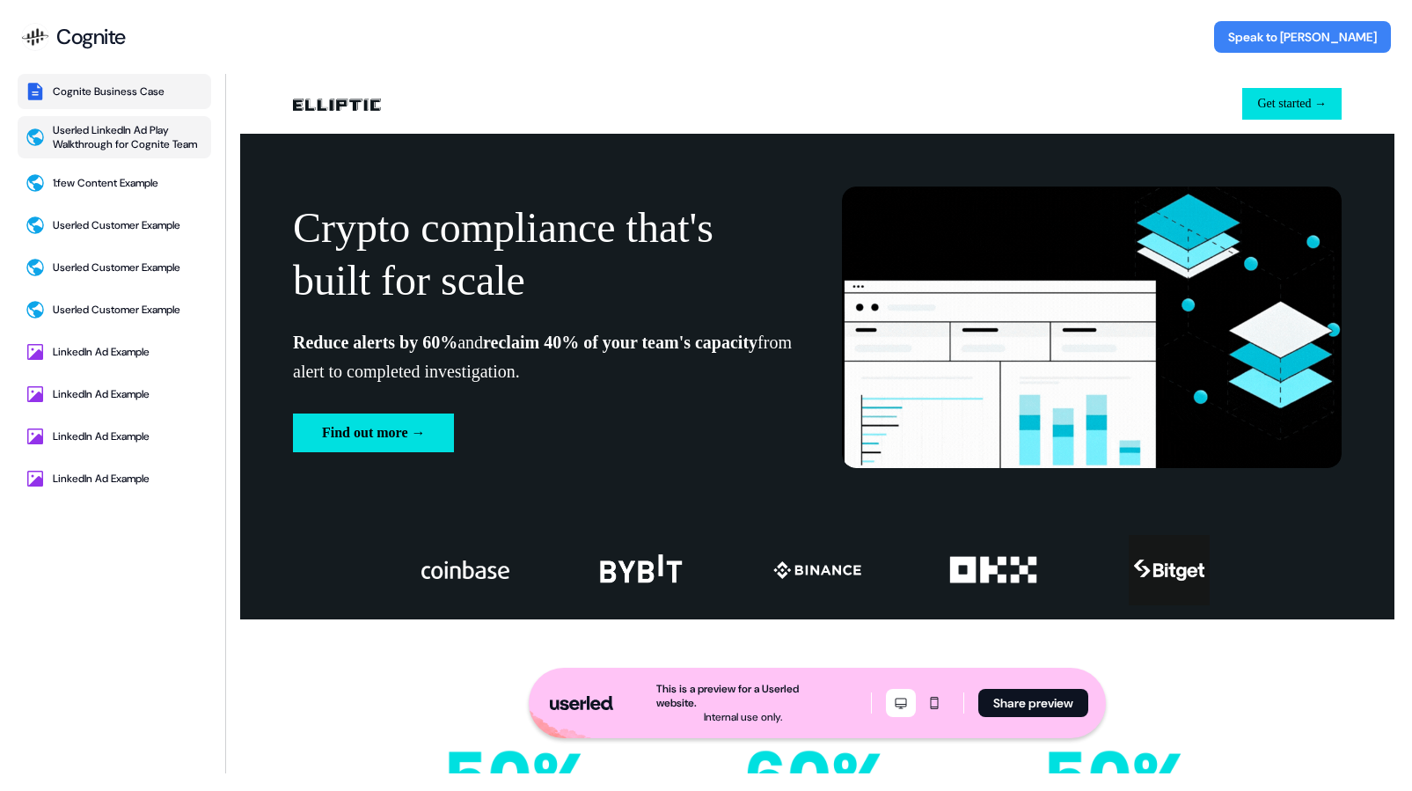 The image size is (1412, 791). I want to click on p: Crypto compliance that's built for scale, so click(303, 180).